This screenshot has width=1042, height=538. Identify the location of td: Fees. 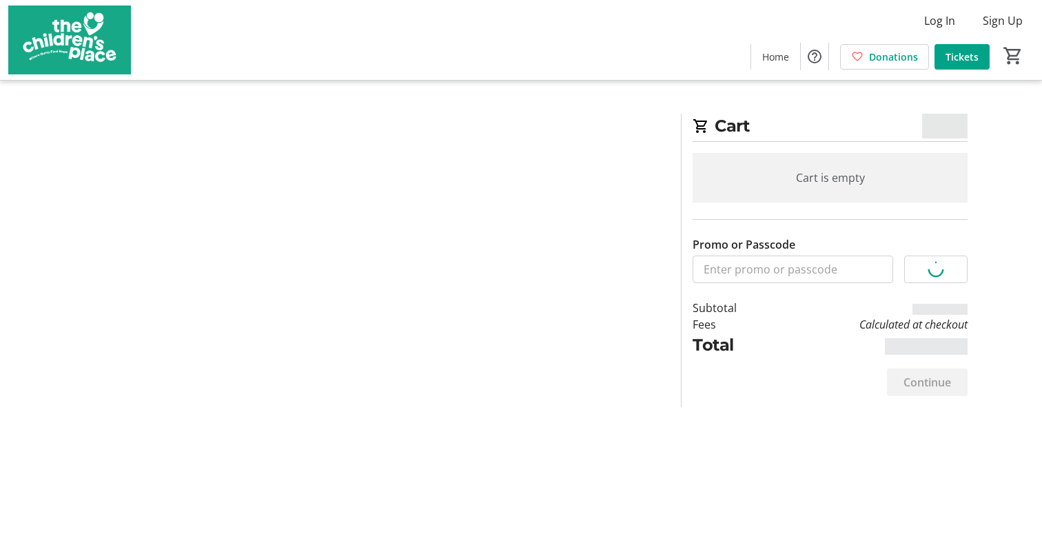
(733, 325).